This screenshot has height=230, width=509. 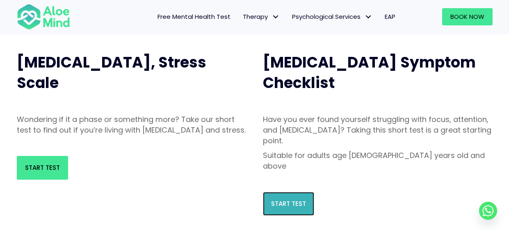 I want to click on span: Book Now, so click(x=467, y=16).